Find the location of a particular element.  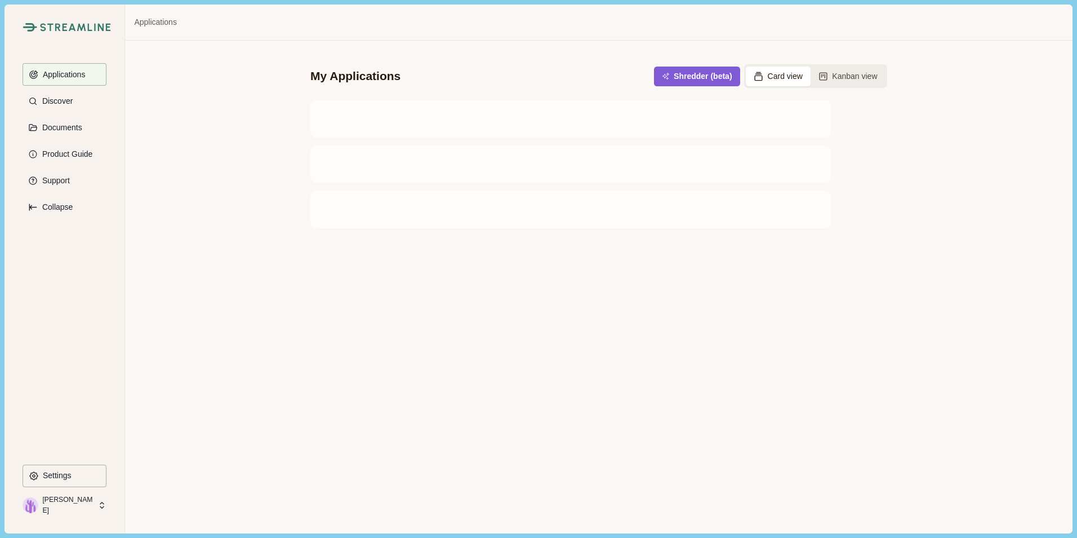

a: Expand is located at coordinates (64, 207).